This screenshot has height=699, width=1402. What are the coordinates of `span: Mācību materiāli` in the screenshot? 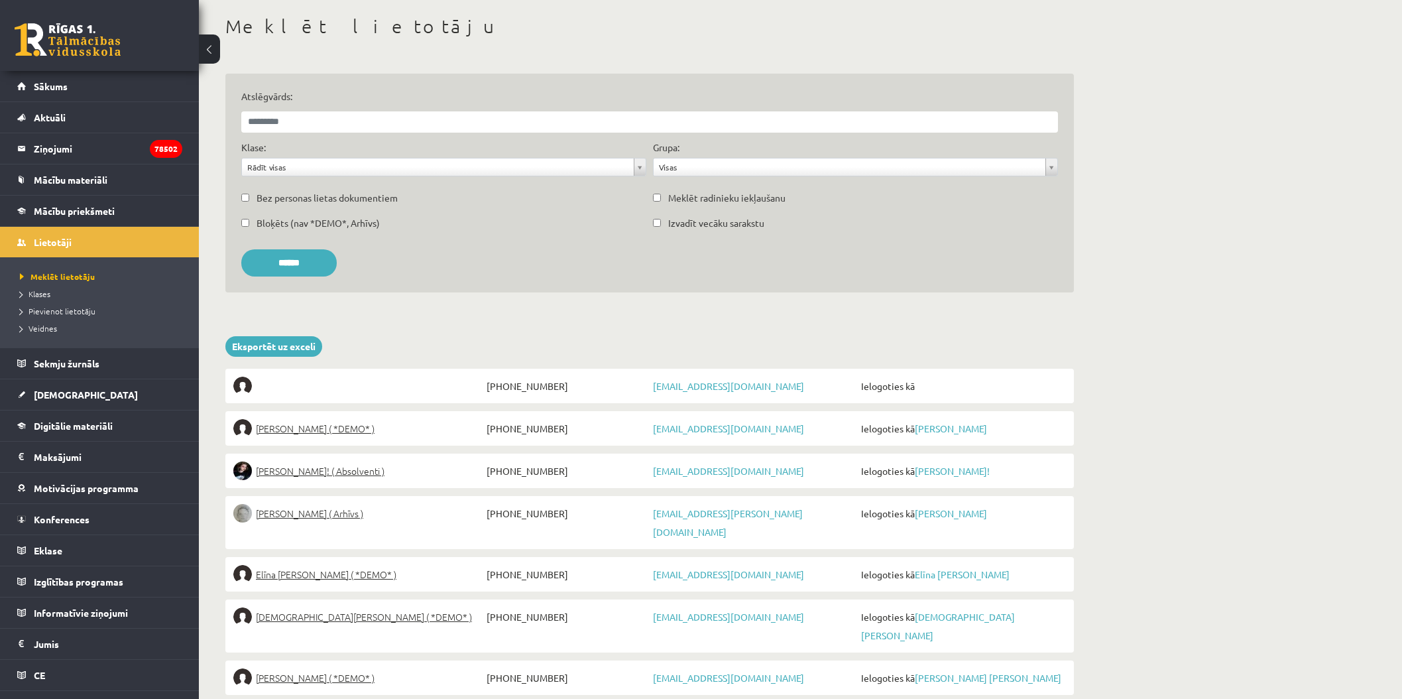 It's located at (70, 180).